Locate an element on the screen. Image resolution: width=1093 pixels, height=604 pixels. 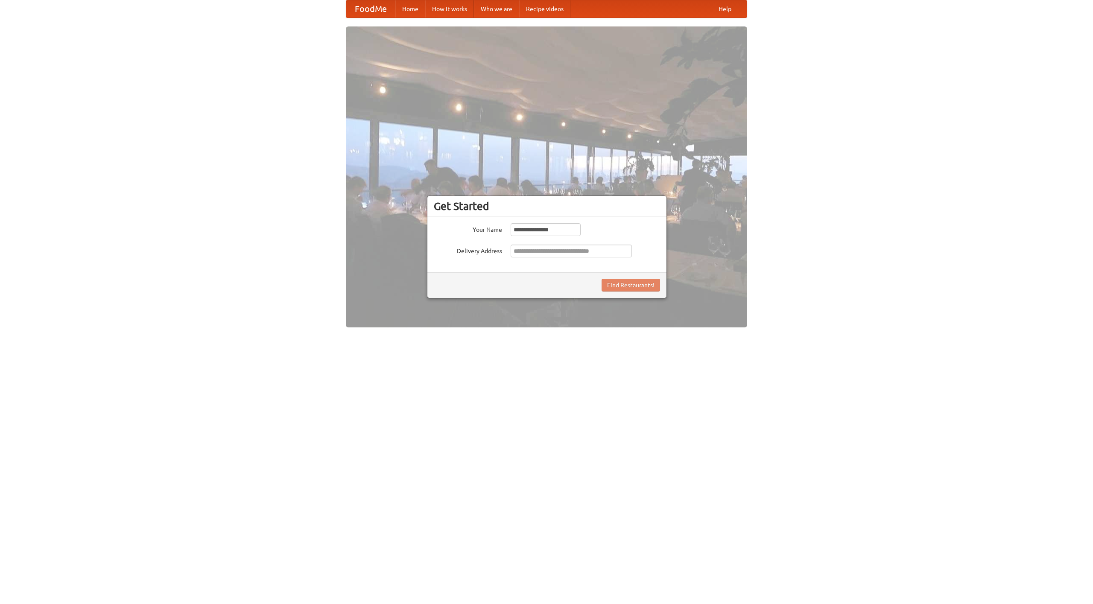
a: Home is located at coordinates (410, 9).